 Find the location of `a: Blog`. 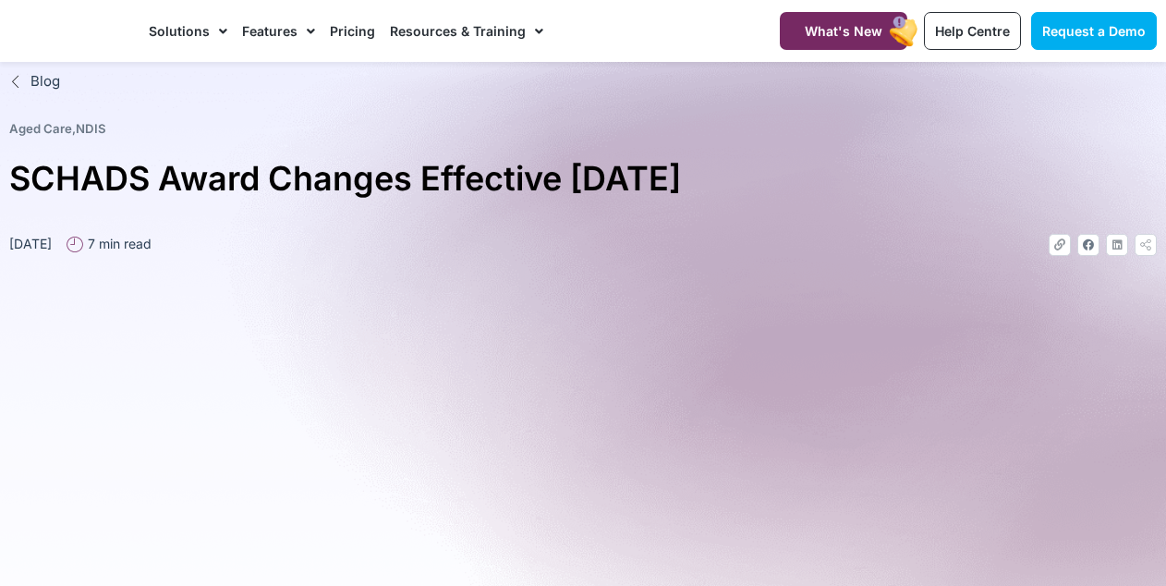

a: Blog is located at coordinates (583, 81).